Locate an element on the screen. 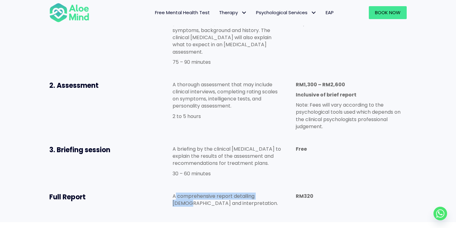 The image size is (456, 228). b: Free is located at coordinates (301, 149).